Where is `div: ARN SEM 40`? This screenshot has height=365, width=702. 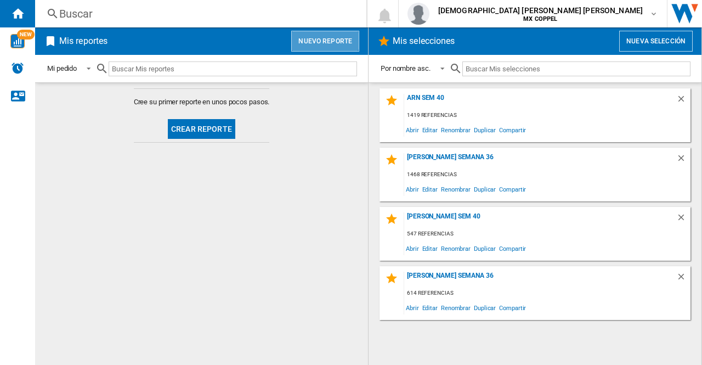
div: ARN SEM 40 is located at coordinates (540, 101).